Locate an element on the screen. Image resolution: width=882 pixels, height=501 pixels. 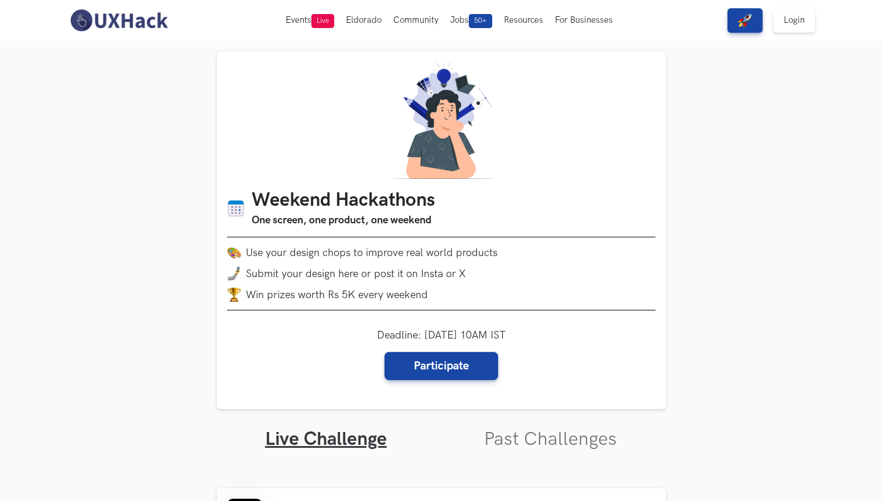
img: rocket is located at coordinates (745, 20).